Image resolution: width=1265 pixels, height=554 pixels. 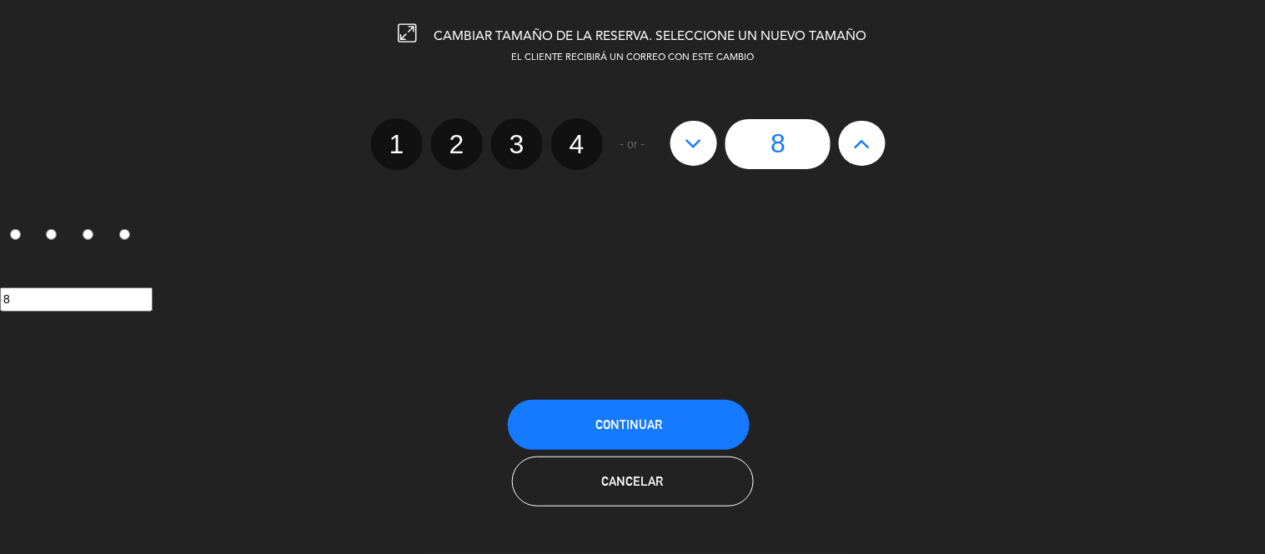 I want to click on input: 4, so click(x=124, y=234).